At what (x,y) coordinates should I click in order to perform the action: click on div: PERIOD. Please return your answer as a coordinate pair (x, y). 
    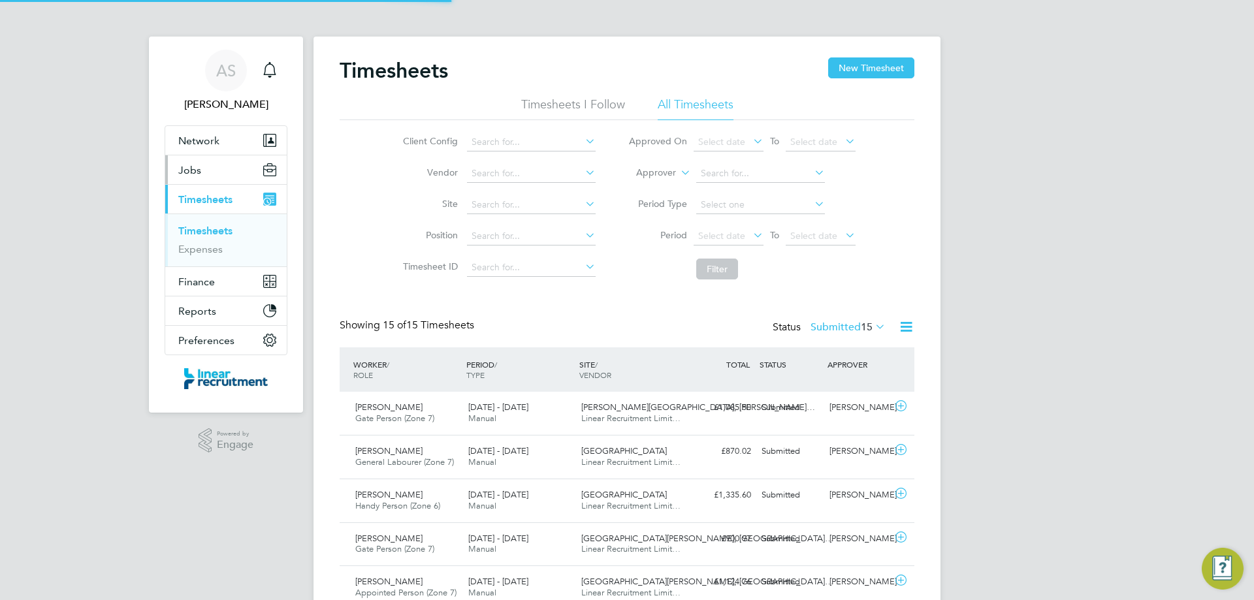
    Looking at the image, I should click on (519, 370).